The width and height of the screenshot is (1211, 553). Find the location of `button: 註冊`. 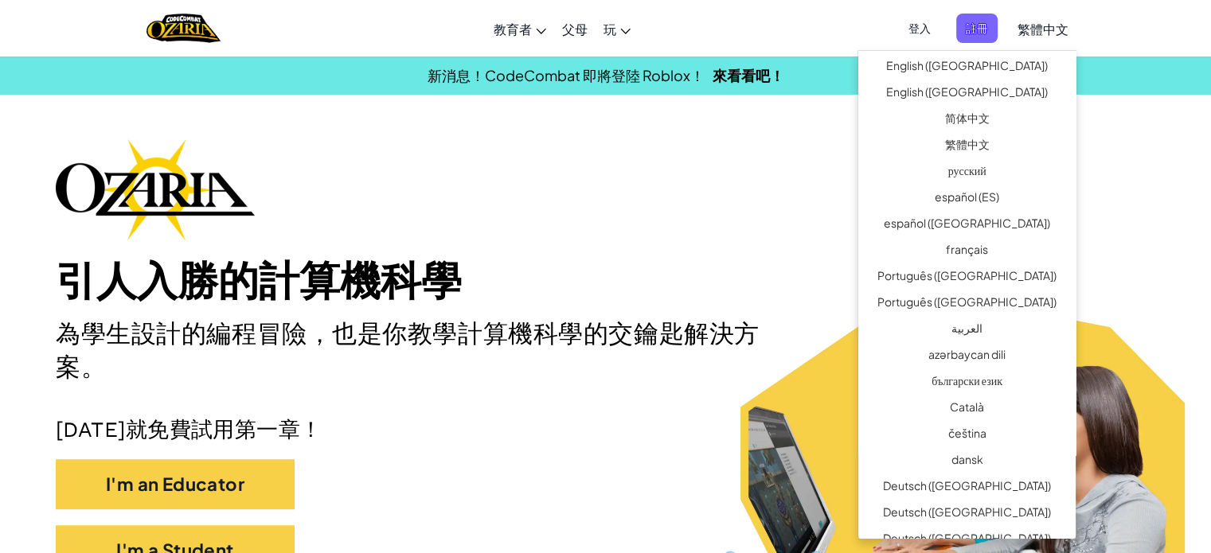

button: 註冊 is located at coordinates (977, 28).